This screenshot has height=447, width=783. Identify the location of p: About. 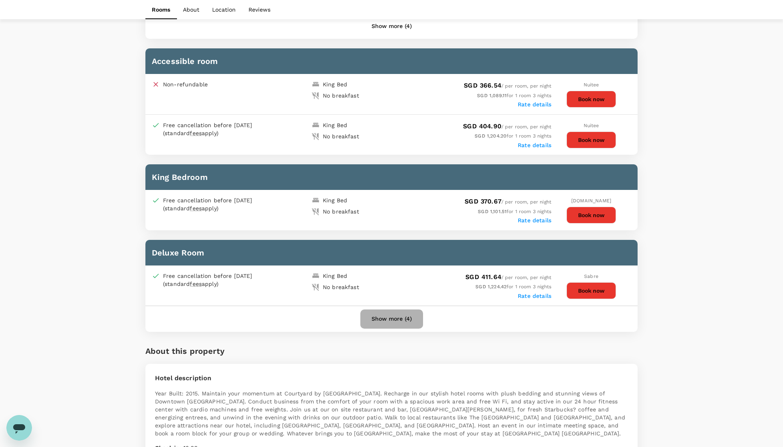
(191, 10).